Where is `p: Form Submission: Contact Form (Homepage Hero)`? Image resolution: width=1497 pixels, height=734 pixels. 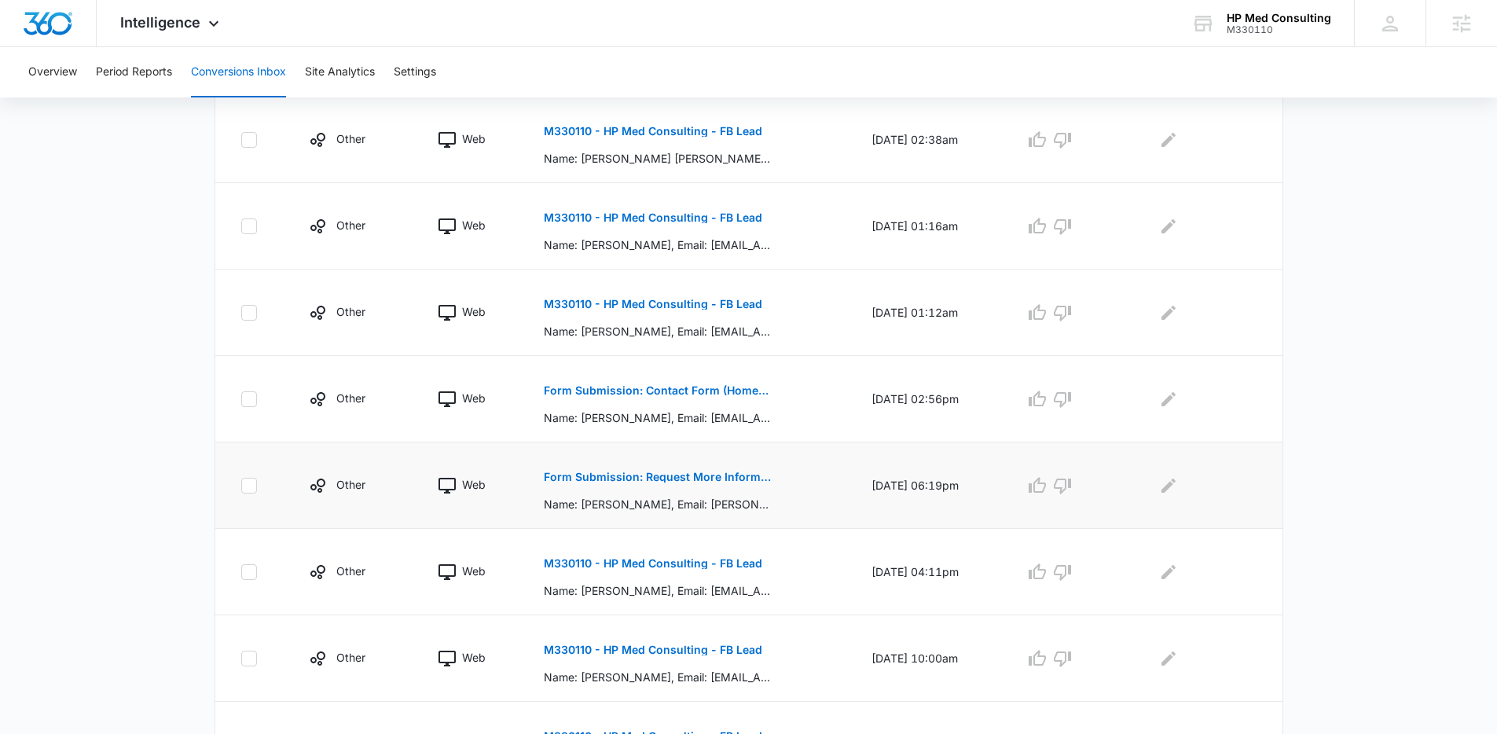
p: Form Submission: Contact Form (Homepage Hero) is located at coordinates (658, 390).